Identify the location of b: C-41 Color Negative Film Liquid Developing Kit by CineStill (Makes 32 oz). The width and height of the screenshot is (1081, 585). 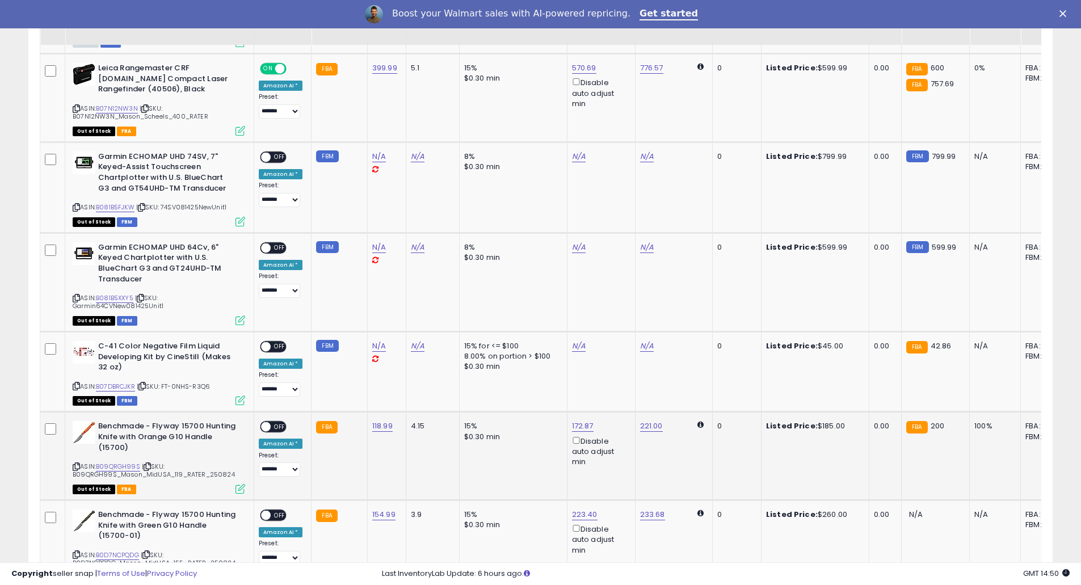
(167, 358).